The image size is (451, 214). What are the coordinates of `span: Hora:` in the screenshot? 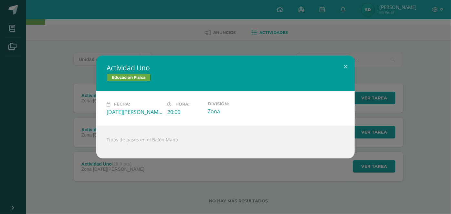 It's located at (182, 104).